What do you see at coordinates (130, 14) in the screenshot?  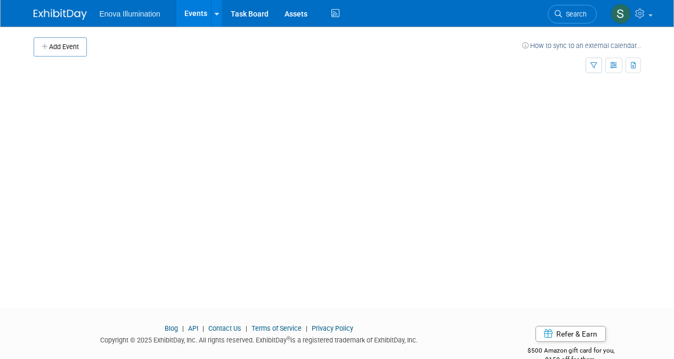 I see `span: Enova Illumination` at bounding box center [130, 14].